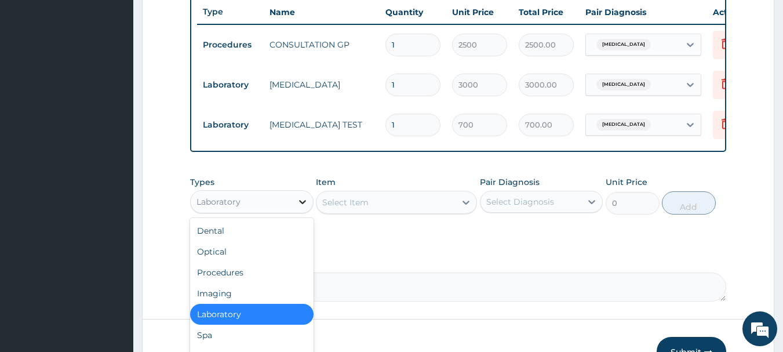  I want to click on label: Comment, so click(458, 261).